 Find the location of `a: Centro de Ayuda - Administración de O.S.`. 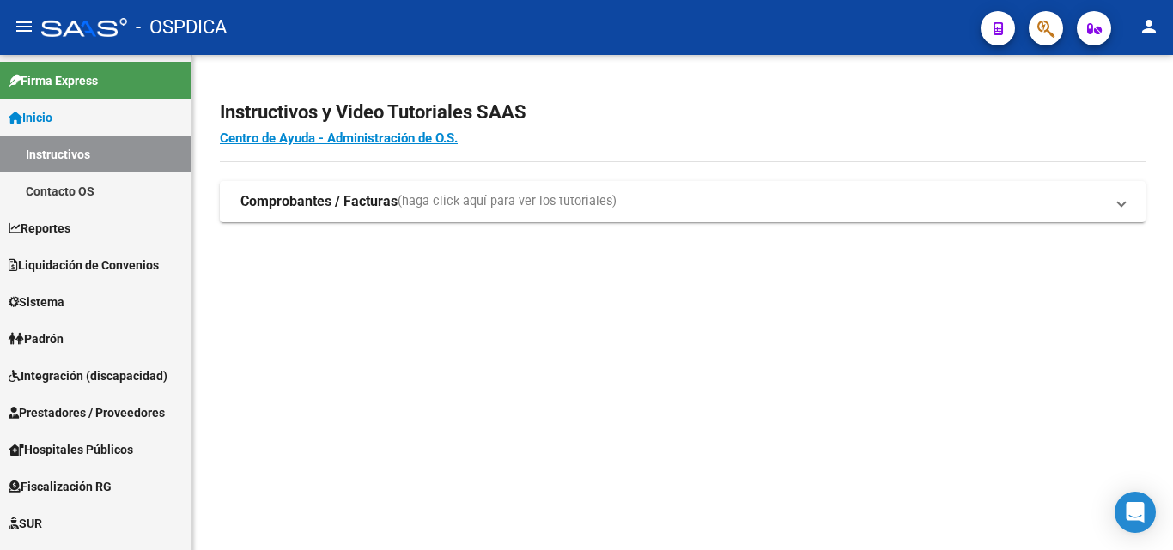

a: Centro de Ayuda - Administración de O.S. is located at coordinates (338, 138).